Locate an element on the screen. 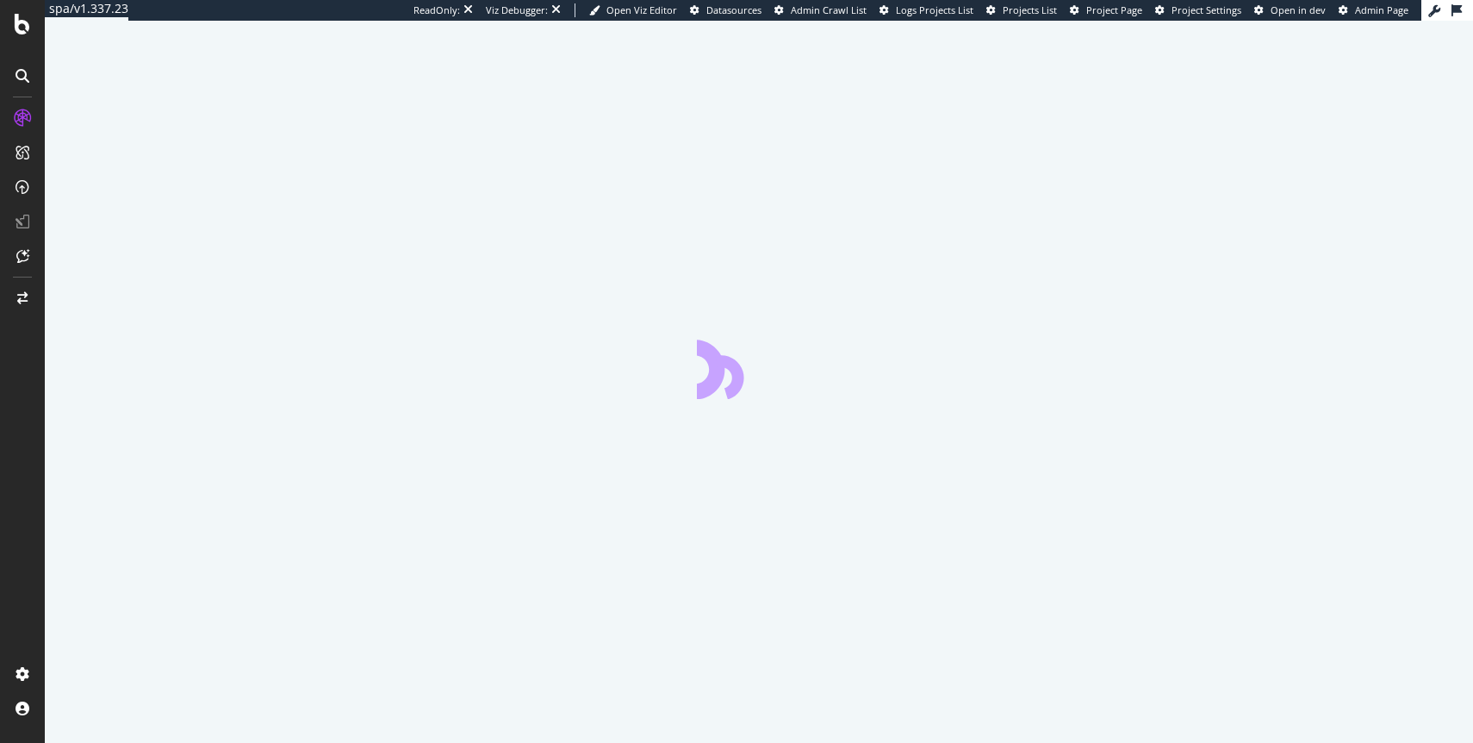 This screenshot has width=1473, height=743. a: Project Settings is located at coordinates (1198, 10).